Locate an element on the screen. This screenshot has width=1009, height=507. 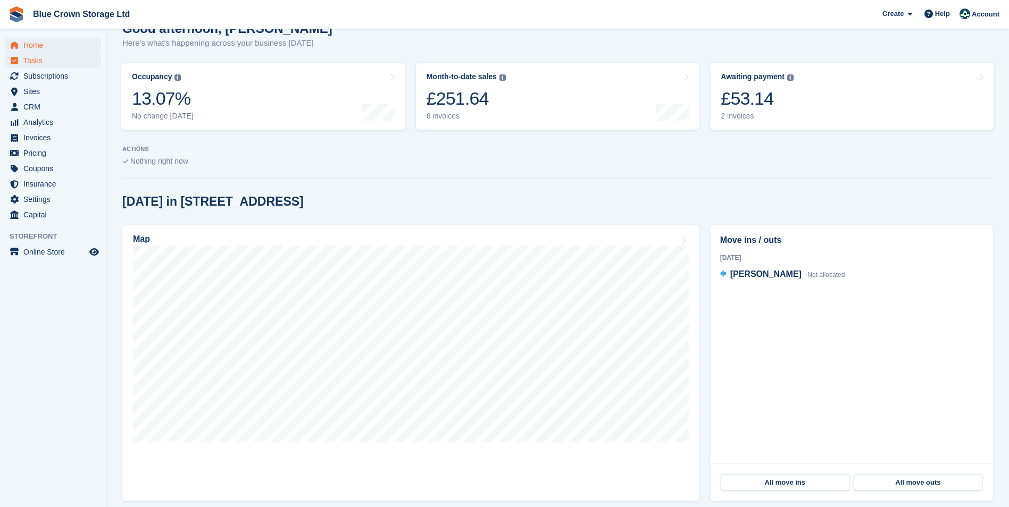
span: Capital is located at coordinates (55, 215).